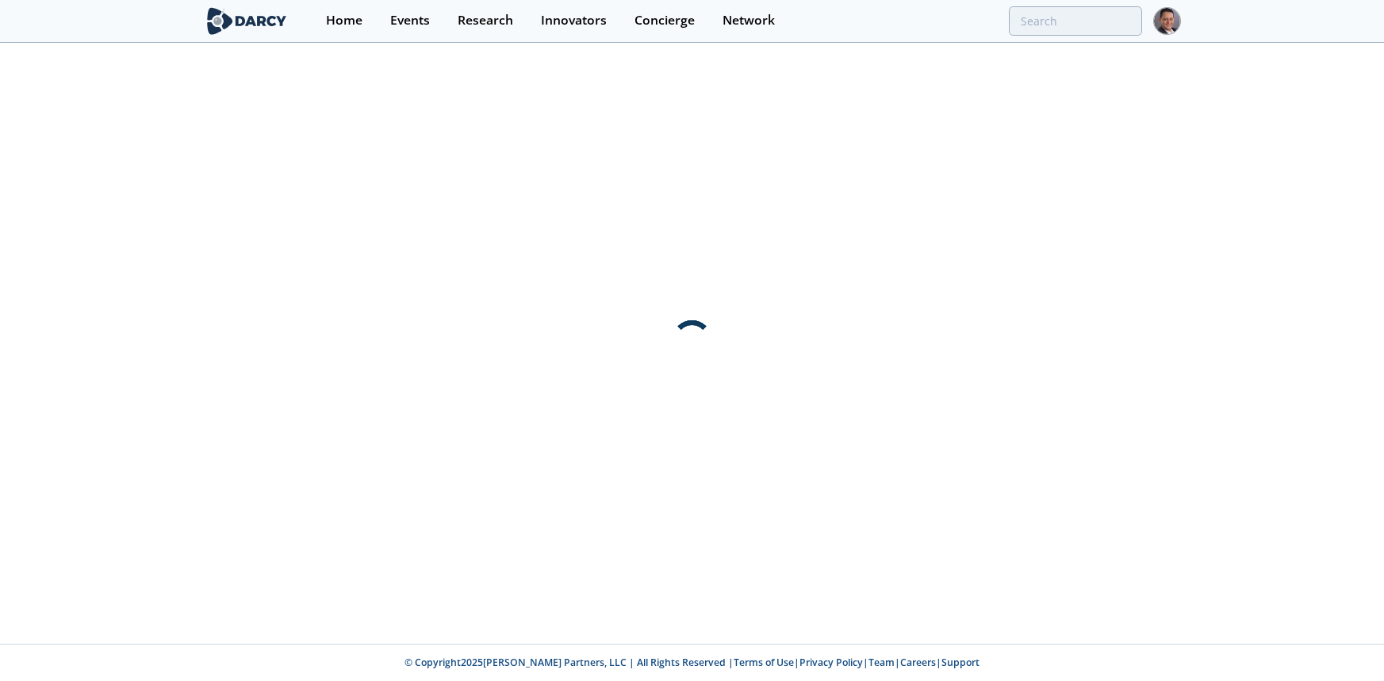 The width and height of the screenshot is (1384, 681). I want to click on div: Events, so click(410, 21).